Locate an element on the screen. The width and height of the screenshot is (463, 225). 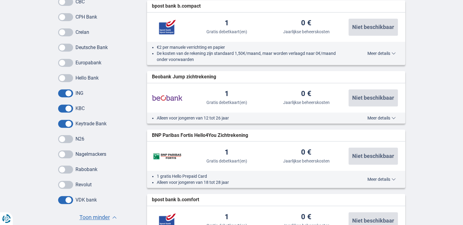
img: Beobank is located at coordinates (167, 98).